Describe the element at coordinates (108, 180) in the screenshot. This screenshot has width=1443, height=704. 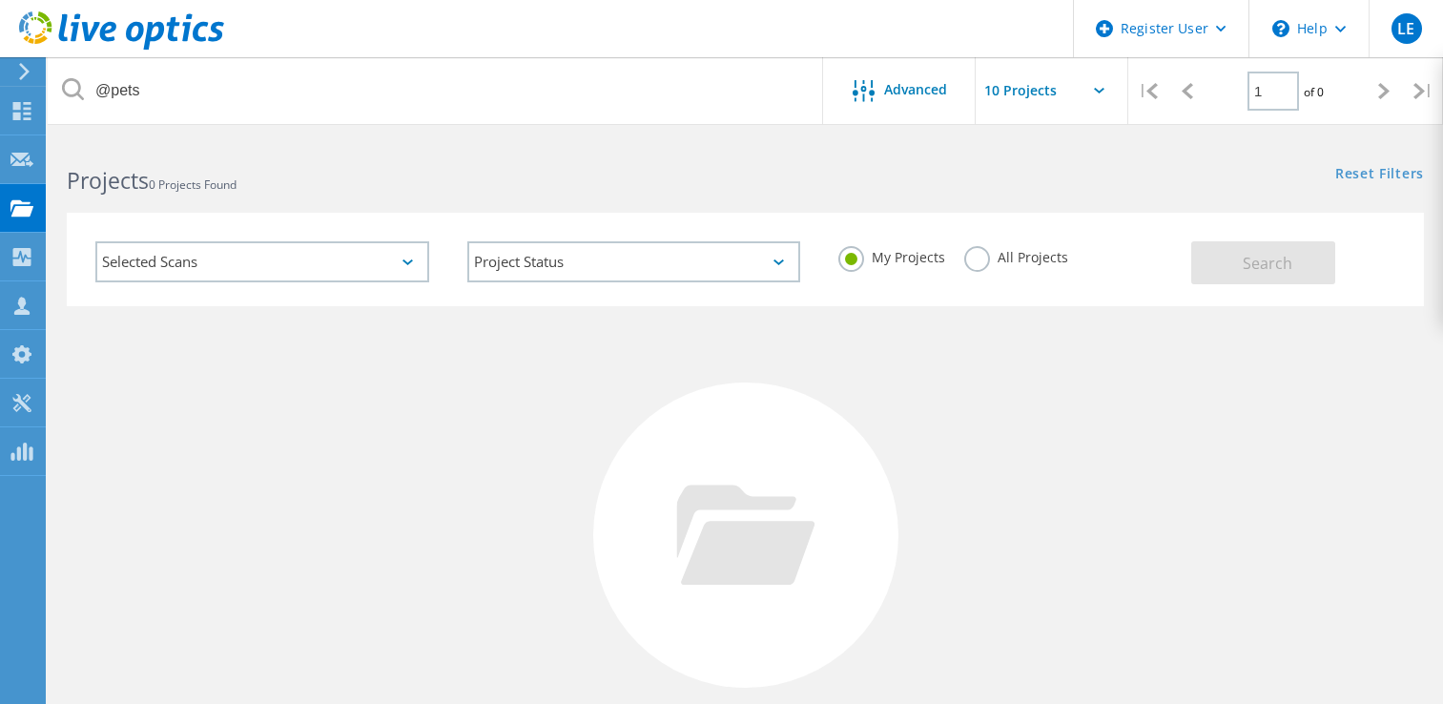
I see `b: Projects` at that location.